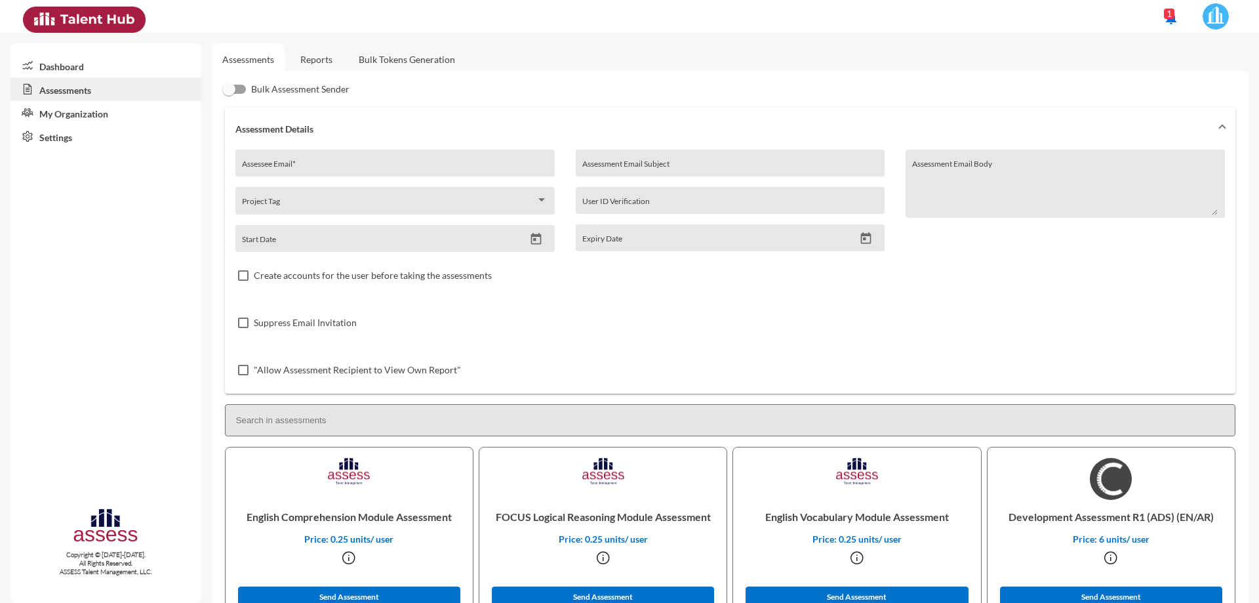 The height and width of the screenshot is (603, 1259). I want to click on input: Search in assessments, so click(730, 420).